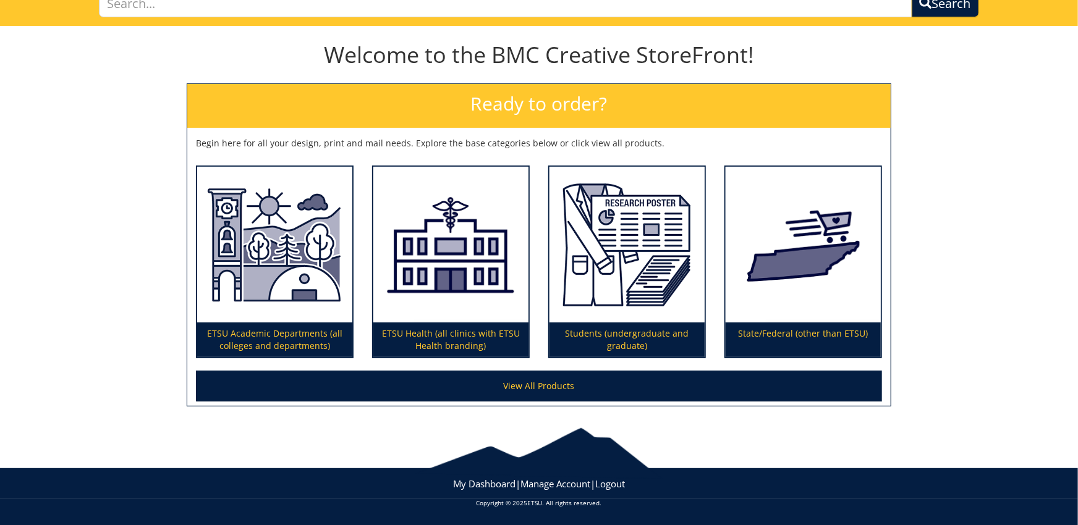 The image size is (1078, 525). Describe the element at coordinates (610, 484) in the screenshot. I see `a: Logout` at that location.